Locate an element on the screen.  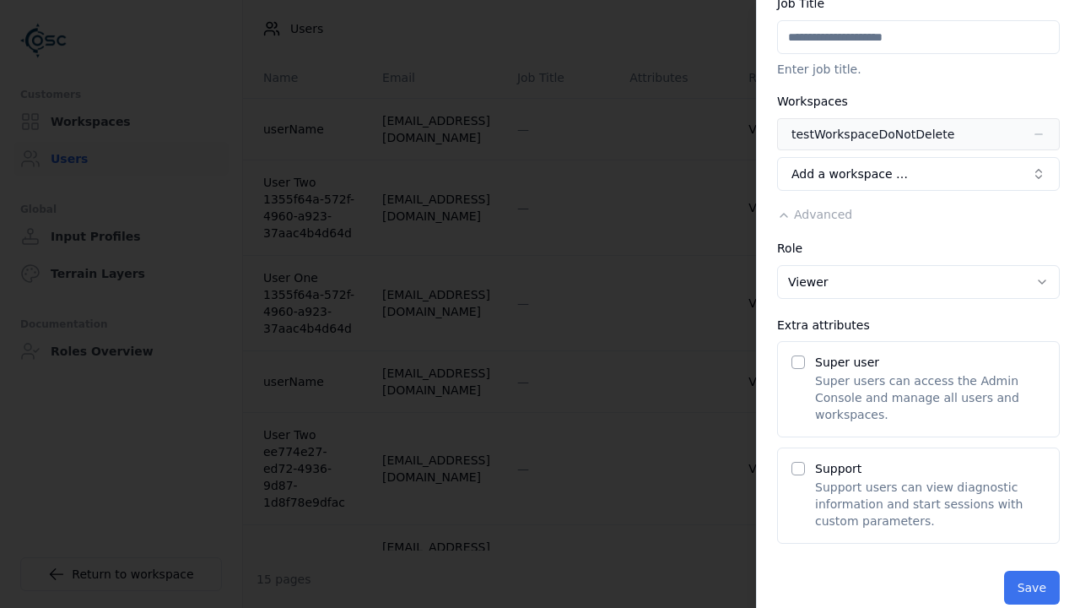
p: Enter job title. is located at coordinates (918, 69).